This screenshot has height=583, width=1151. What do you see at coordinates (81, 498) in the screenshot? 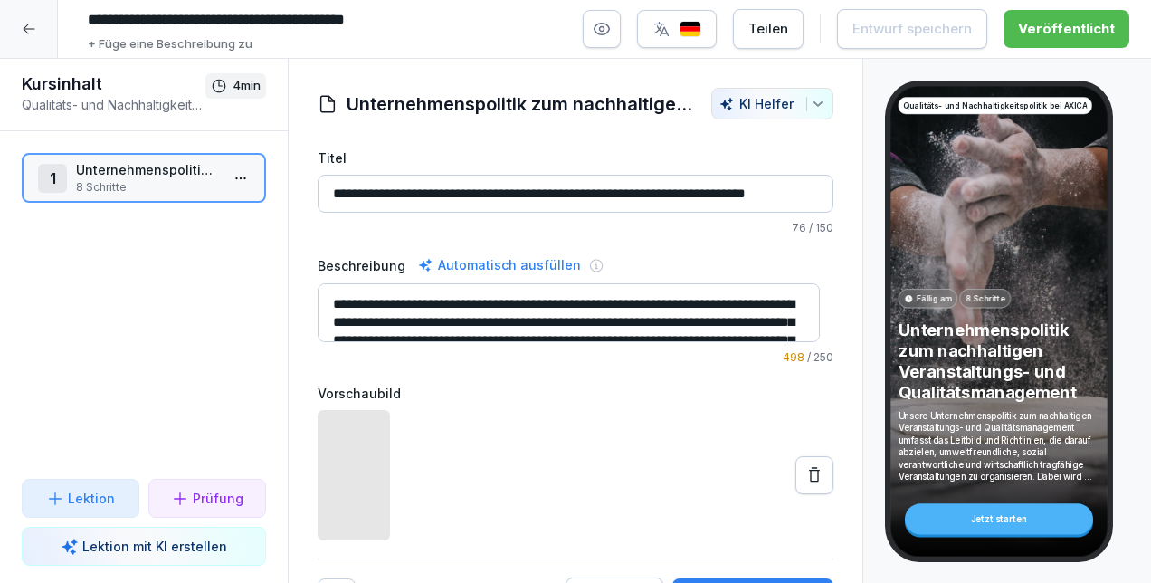
I see `button: Lektion` at bounding box center [81, 498].